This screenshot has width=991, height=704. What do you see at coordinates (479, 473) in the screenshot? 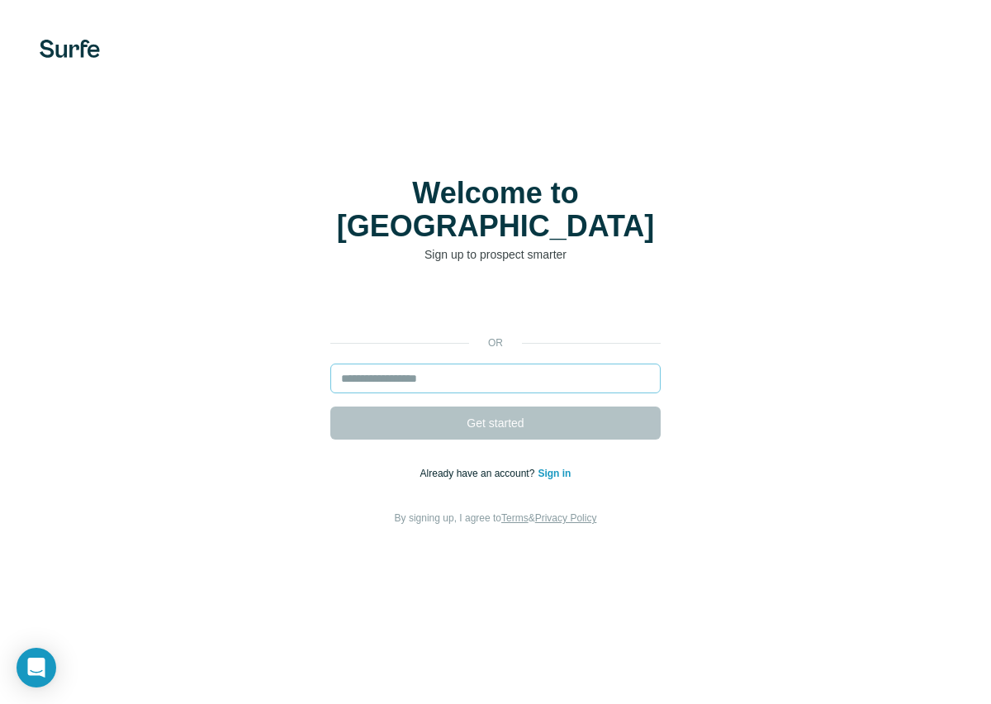
I see `span: Already have an account?` at bounding box center [479, 473].